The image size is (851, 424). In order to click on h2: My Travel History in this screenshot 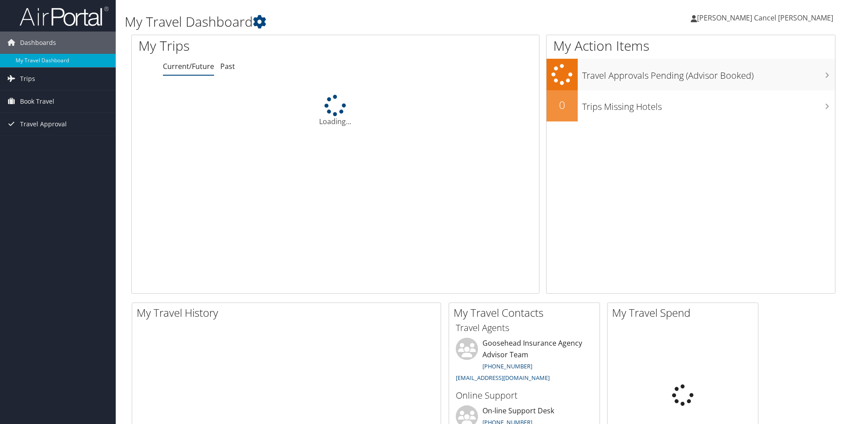, I will do `click(289, 313)`.